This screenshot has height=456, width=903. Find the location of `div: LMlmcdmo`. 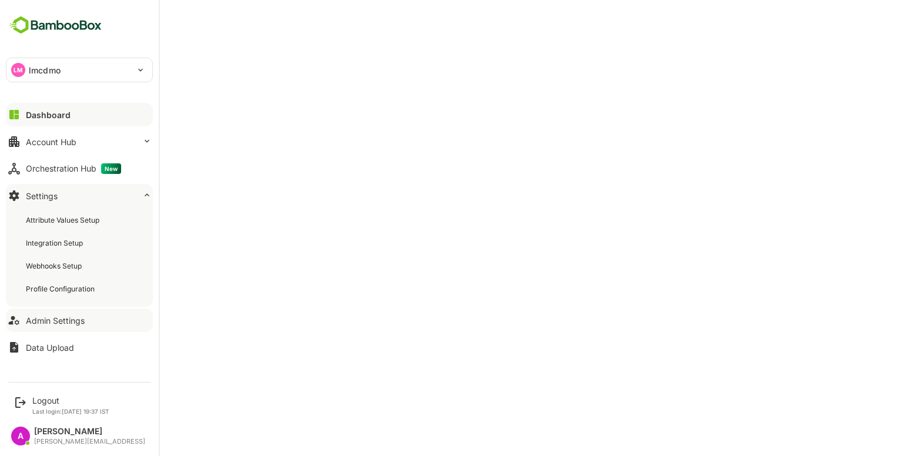

div: LMlmcdmo is located at coordinates (79, 70).